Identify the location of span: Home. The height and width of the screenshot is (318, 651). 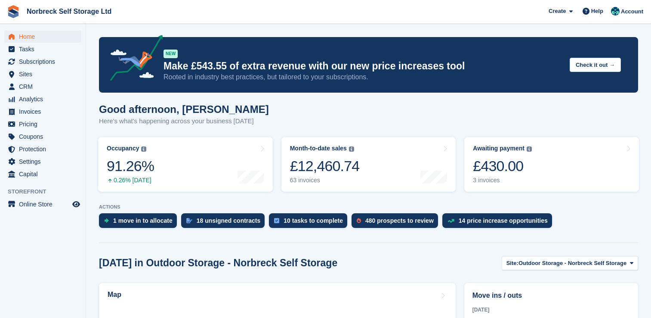
(45, 37).